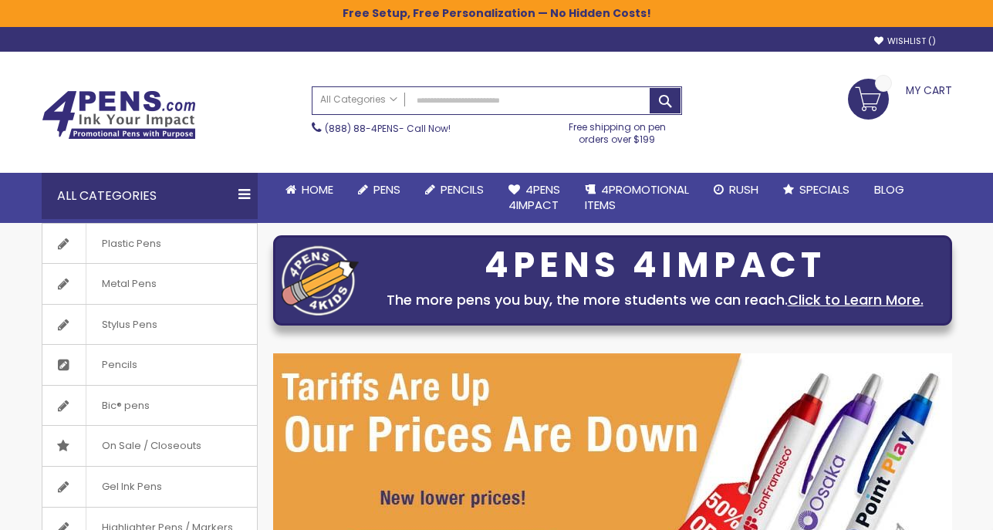 Image resolution: width=993 pixels, height=530 pixels. I want to click on a: Click to Learn More., so click(856, 299).